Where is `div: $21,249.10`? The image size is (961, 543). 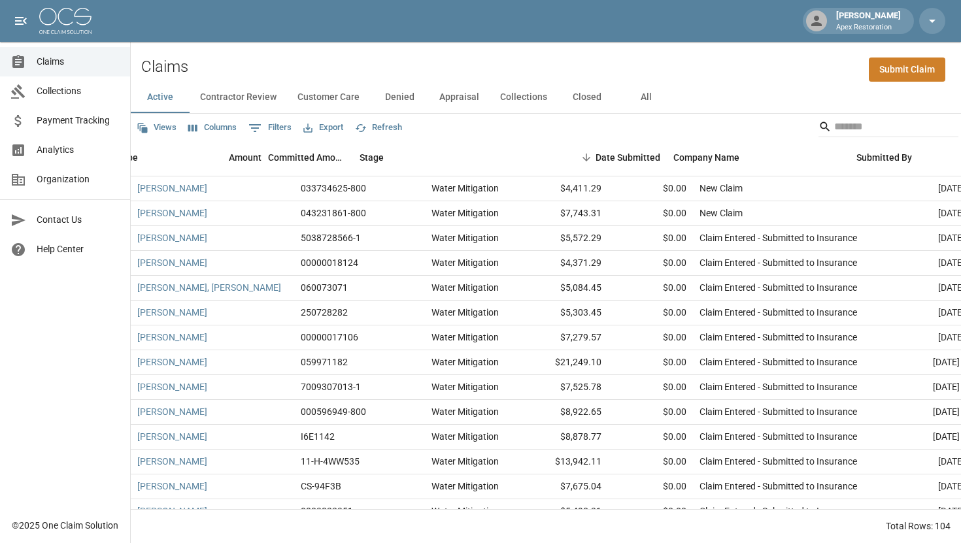
div: $21,249.10 is located at coordinates (566, 363).